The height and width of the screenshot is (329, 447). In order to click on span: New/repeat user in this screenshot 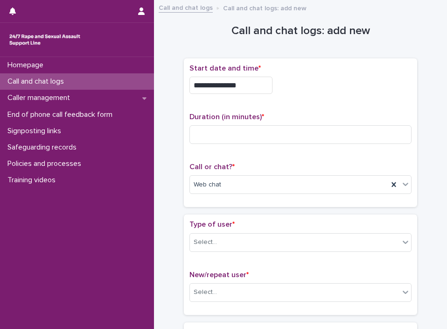, I will do `click(219, 275)`.